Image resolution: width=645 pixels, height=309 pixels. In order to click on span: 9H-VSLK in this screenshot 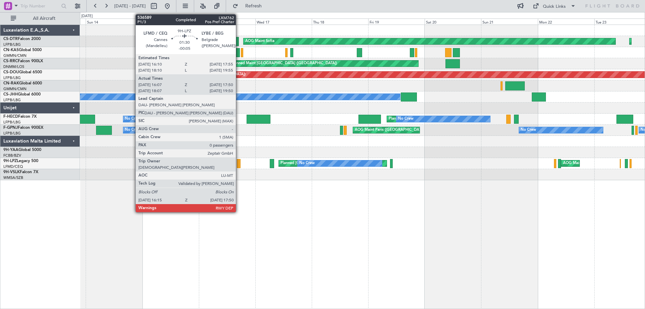, I will do `click(11, 172)`.